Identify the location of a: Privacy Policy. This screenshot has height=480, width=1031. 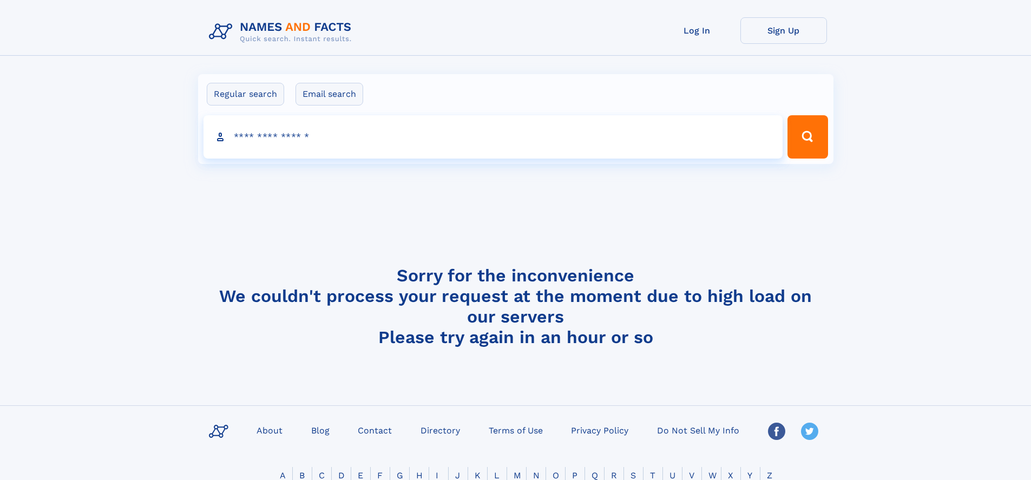
(600, 430).